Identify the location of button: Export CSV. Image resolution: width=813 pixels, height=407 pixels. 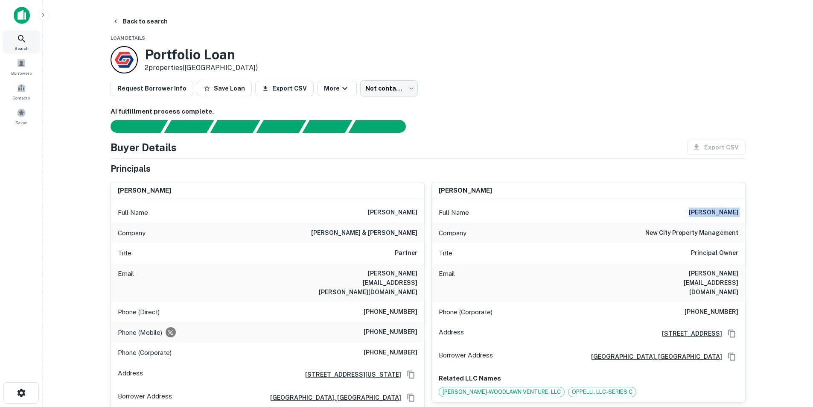
(284, 88).